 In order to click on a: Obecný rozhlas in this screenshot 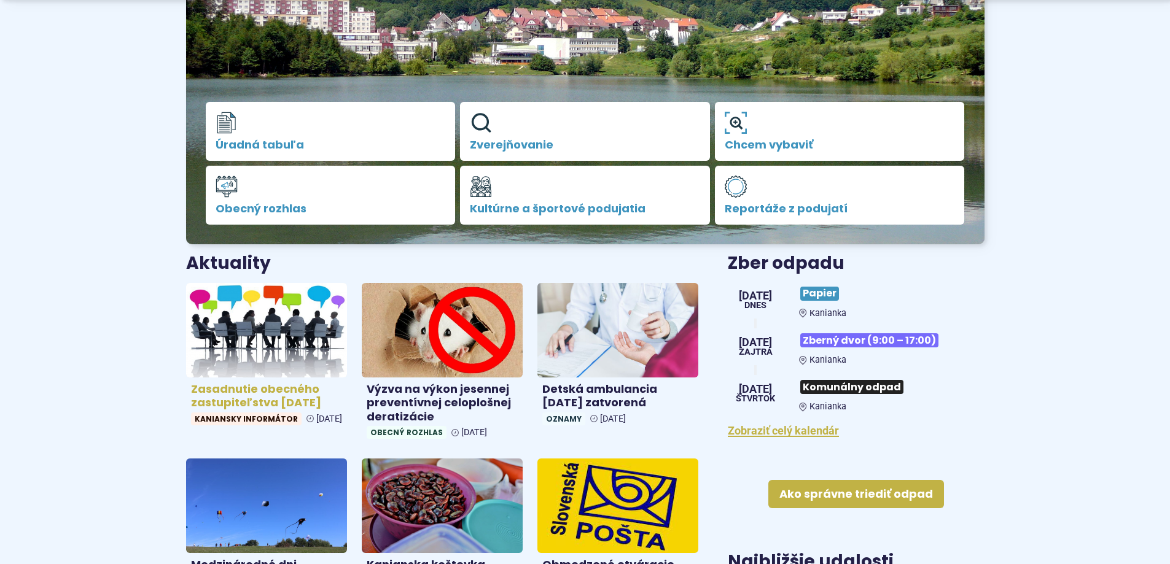, I will do `click(330, 195)`.